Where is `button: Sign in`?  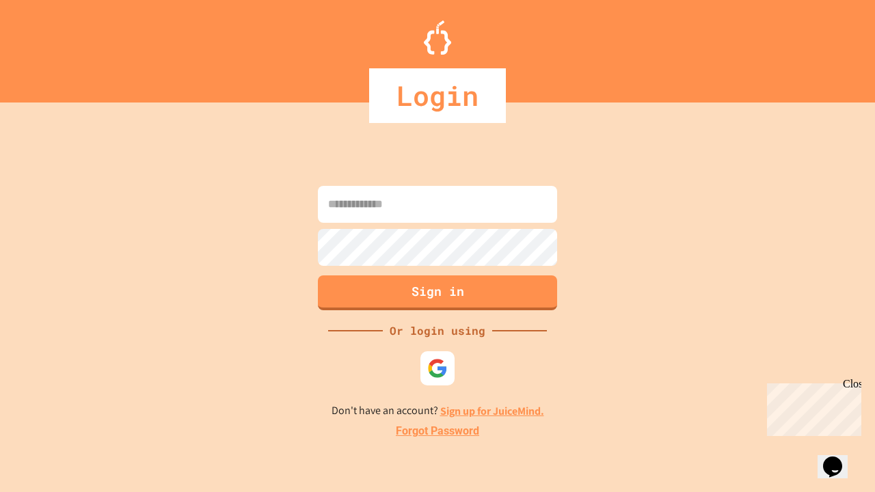
button: Sign in is located at coordinates (438, 293).